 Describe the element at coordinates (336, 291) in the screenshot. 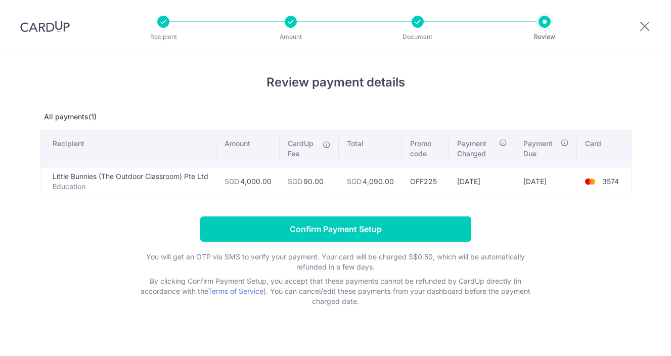

I see `p: By clicking Confirm Payment Setup, you accept that these payments cannot be refunded by CardUp di...` at that location.